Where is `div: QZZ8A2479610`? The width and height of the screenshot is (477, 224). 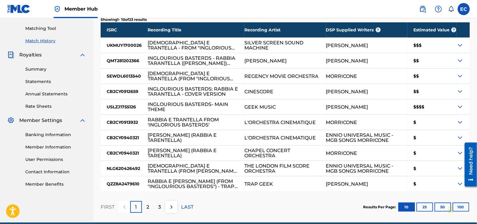 div: QZZ8A2479610 is located at coordinates (124, 184).